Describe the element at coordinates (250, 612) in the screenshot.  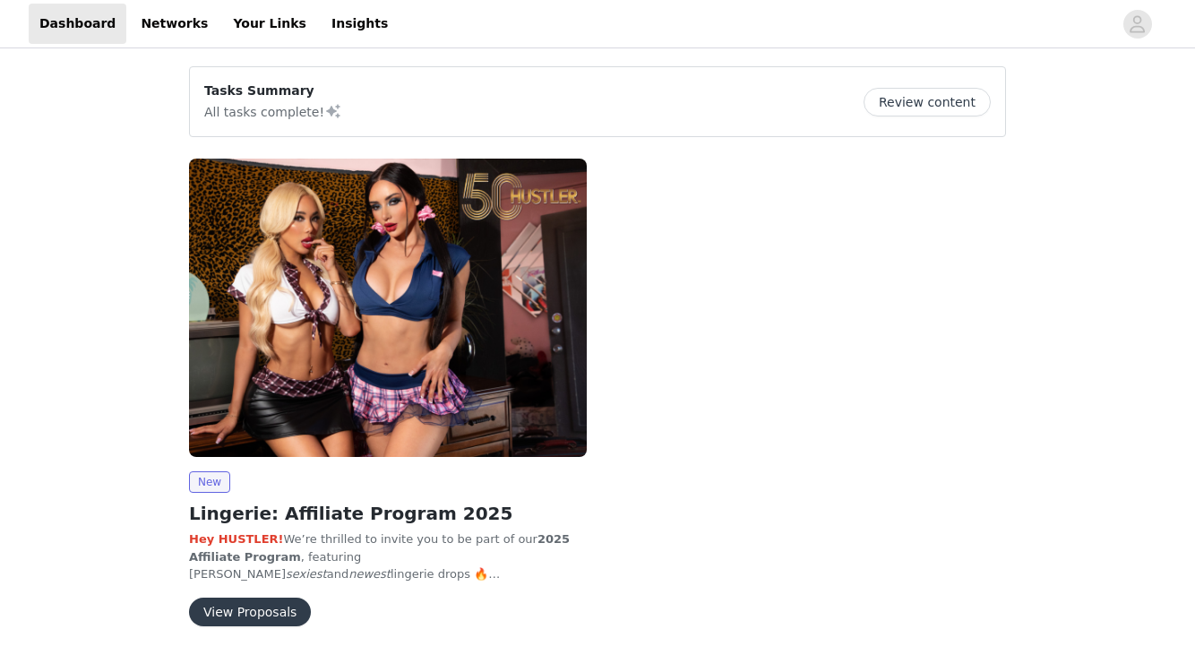
I see `button: View Proposals` at that location.